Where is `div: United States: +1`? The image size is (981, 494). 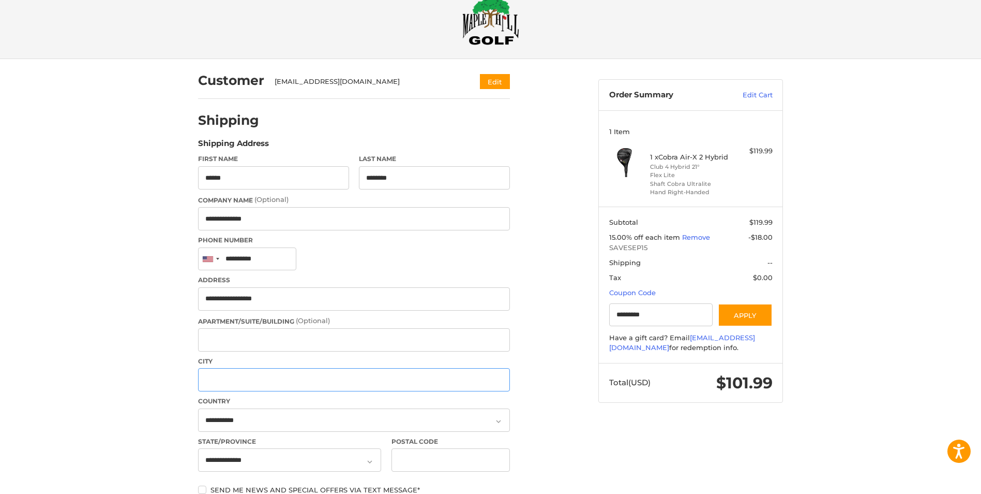 div: United States: +1 is located at coordinates (211, 259).